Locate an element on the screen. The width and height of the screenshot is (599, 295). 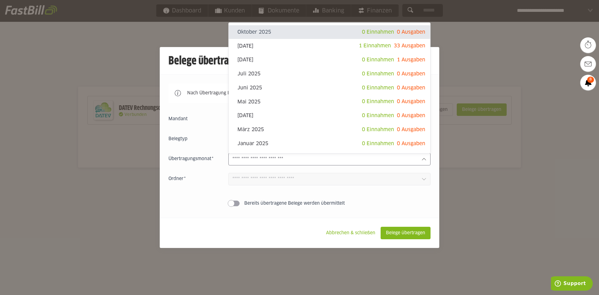
sl-option: Mai 2025 is located at coordinates (329, 102).